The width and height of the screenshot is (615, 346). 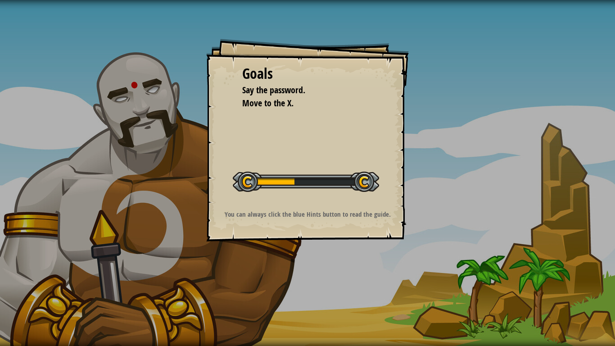 What do you see at coordinates (301, 90) in the screenshot?
I see `li: Say the password.` at bounding box center [301, 90].